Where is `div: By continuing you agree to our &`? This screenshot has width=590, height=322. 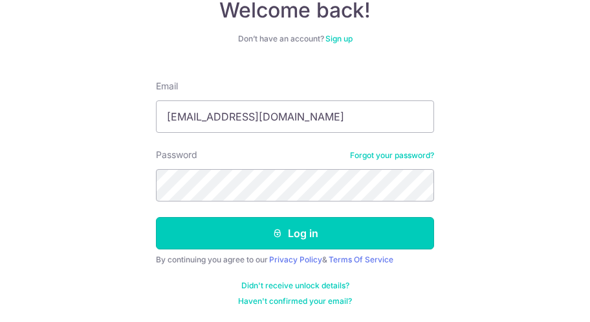
div: By continuing you agree to our & is located at coordinates (295, 259).